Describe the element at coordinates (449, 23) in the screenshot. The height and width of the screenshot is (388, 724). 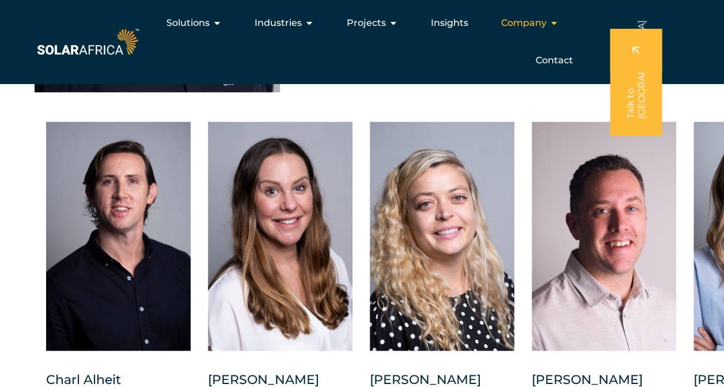
I see `a: Insights` at that location.